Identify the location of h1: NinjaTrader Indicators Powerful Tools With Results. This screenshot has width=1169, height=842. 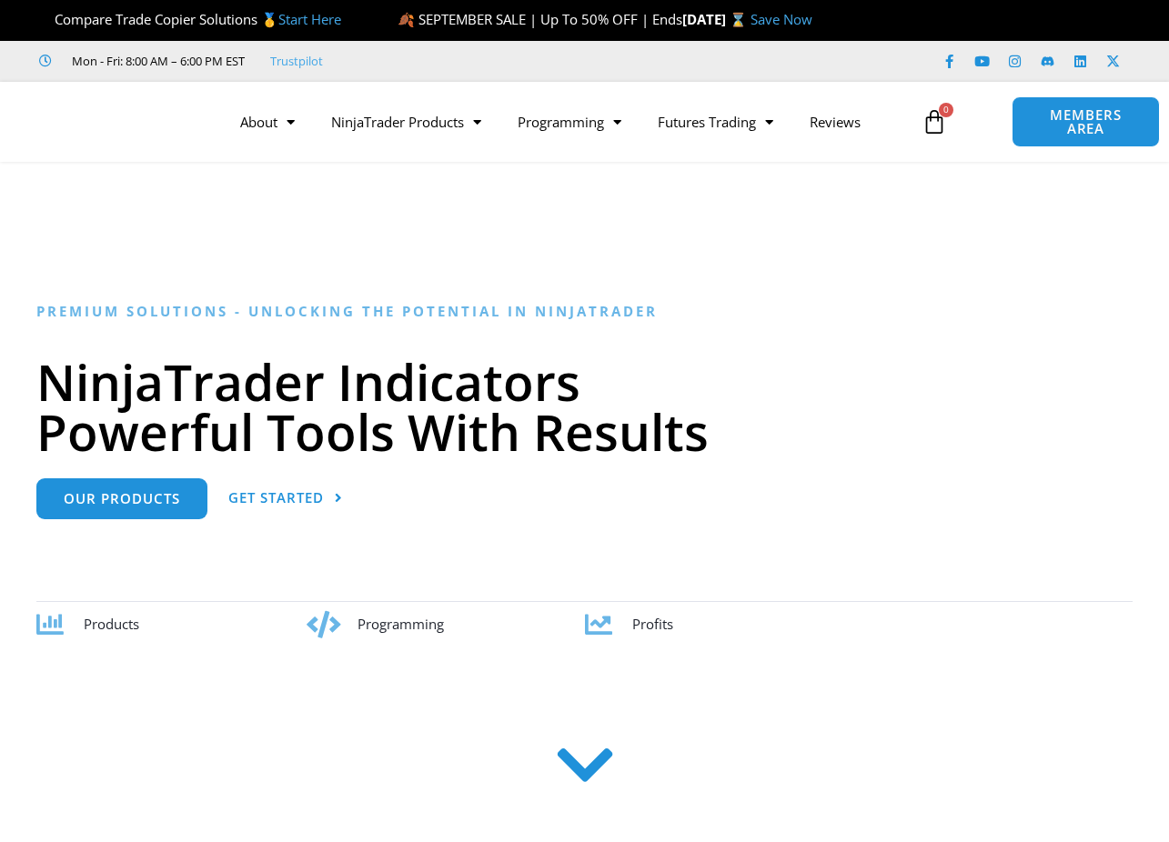
(584, 407).